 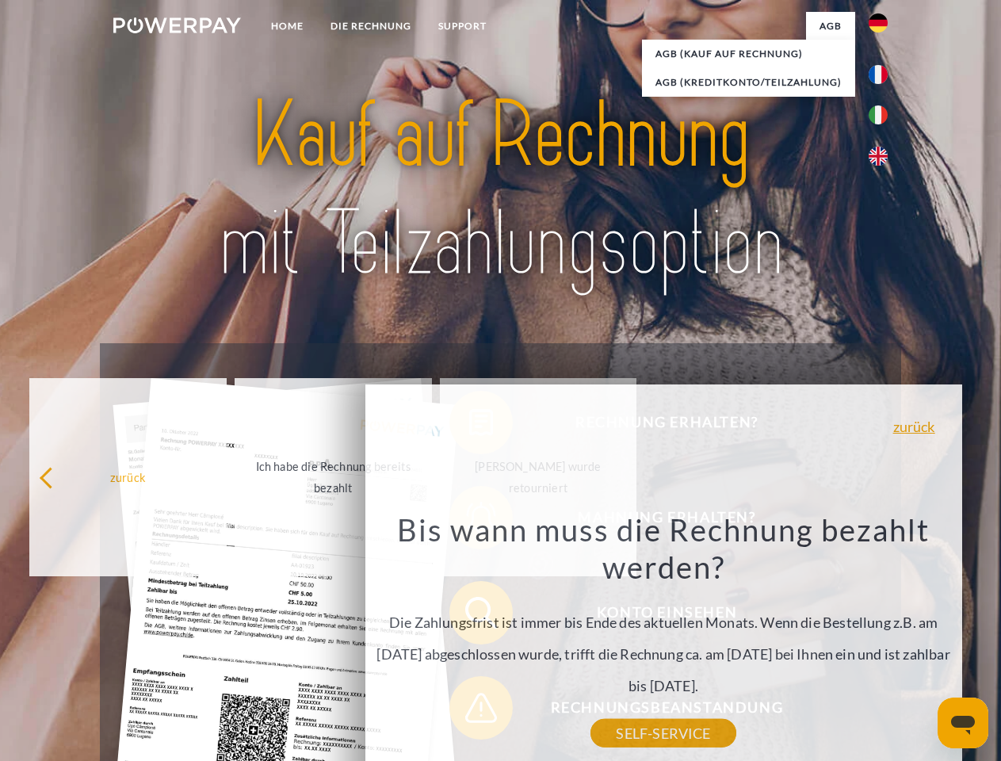 I want to click on a: zurück, so click(x=913, y=426).